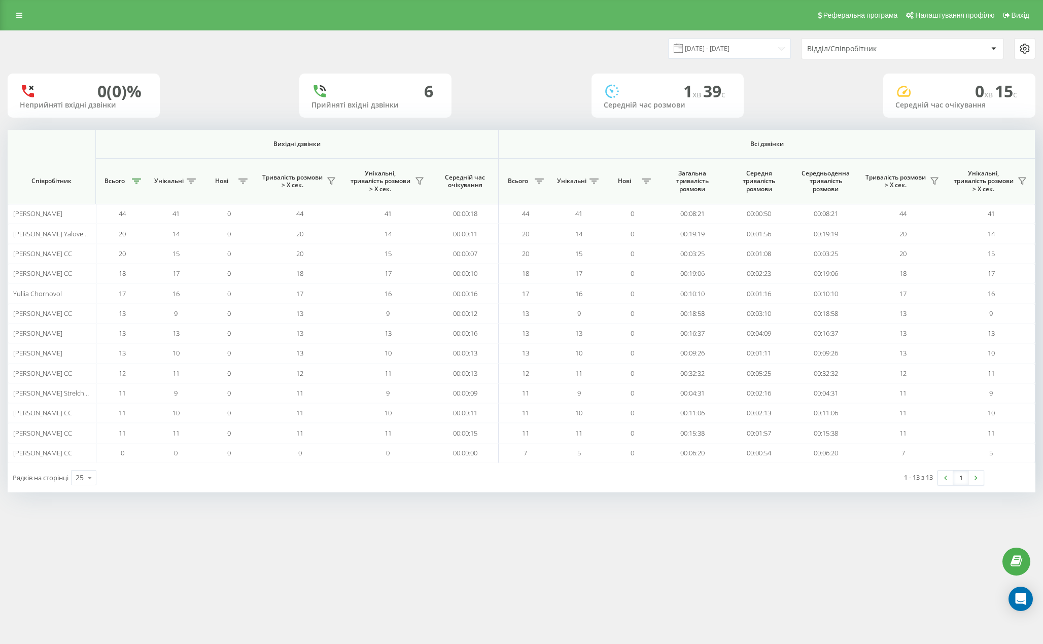 This screenshot has height=644, width=1043. Describe the element at coordinates (51, 181) in the screenshot. I see `span: Співробітник` at that location.